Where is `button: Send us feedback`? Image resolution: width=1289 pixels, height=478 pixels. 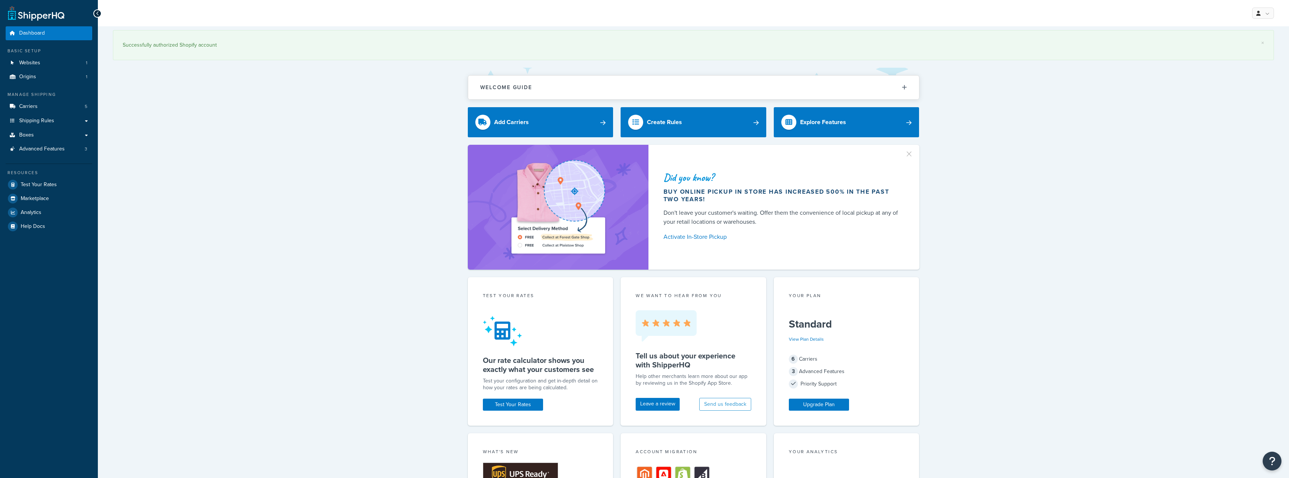 button: Send us feedback is located at coordinates (725, 405).